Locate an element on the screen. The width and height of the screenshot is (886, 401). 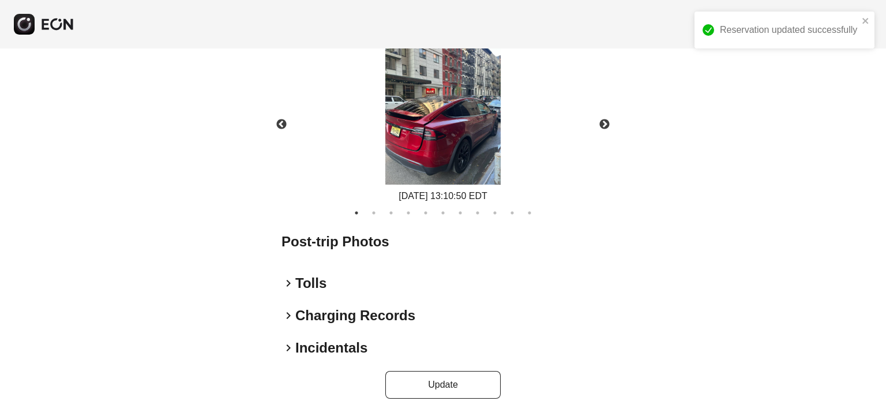
button: 11 is located at coordinates (530, 213).